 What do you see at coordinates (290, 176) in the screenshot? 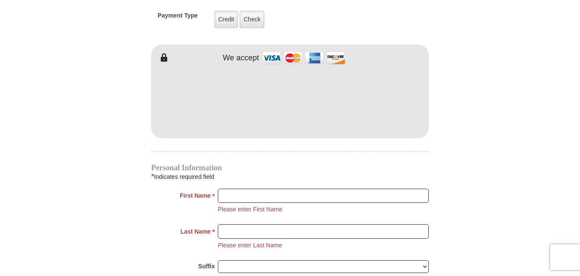
I see `div: Indicates required field` at bounding box center [290, 176].